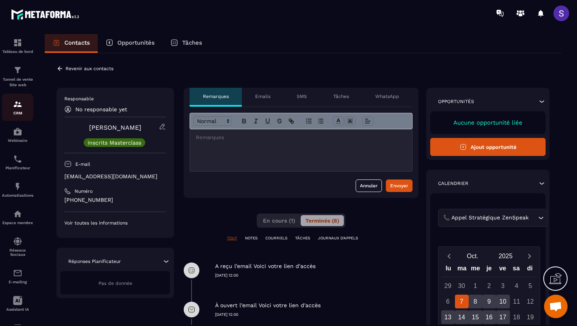  Describe the element at coordinates (232, 239) in the screenshot. I see `p: TOUT` at that location.